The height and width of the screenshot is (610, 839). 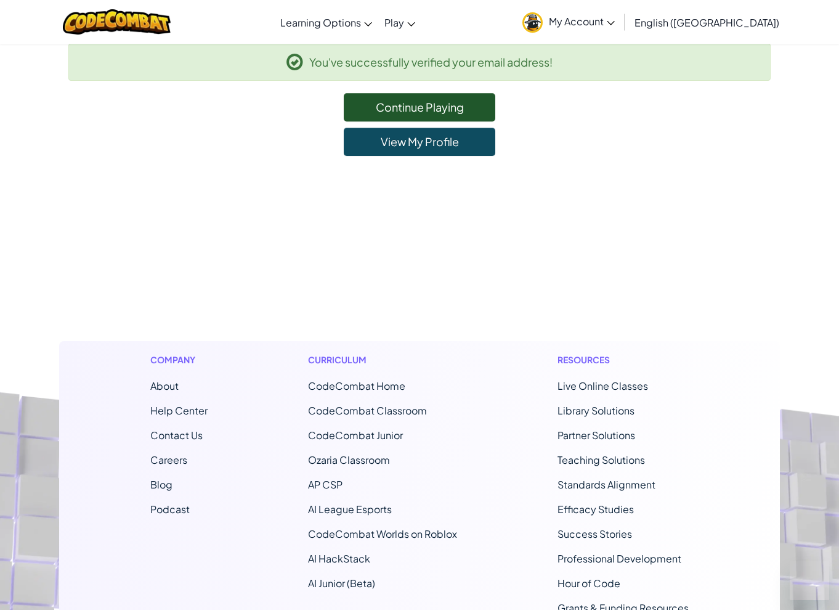 What do you see at coordinates (420, 107) in the screenshot?
I see `a: Continue Playing` at bounding box center [420, 107].